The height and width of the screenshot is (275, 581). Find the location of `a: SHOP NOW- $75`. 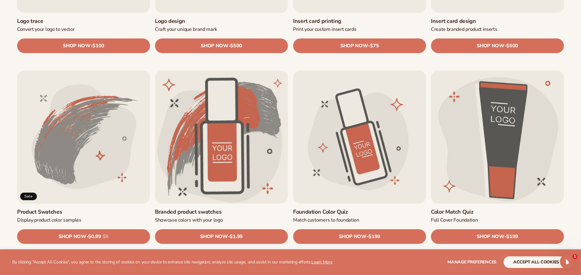

a: SHOP NOW- $75 is located at coordinates (360, 46).